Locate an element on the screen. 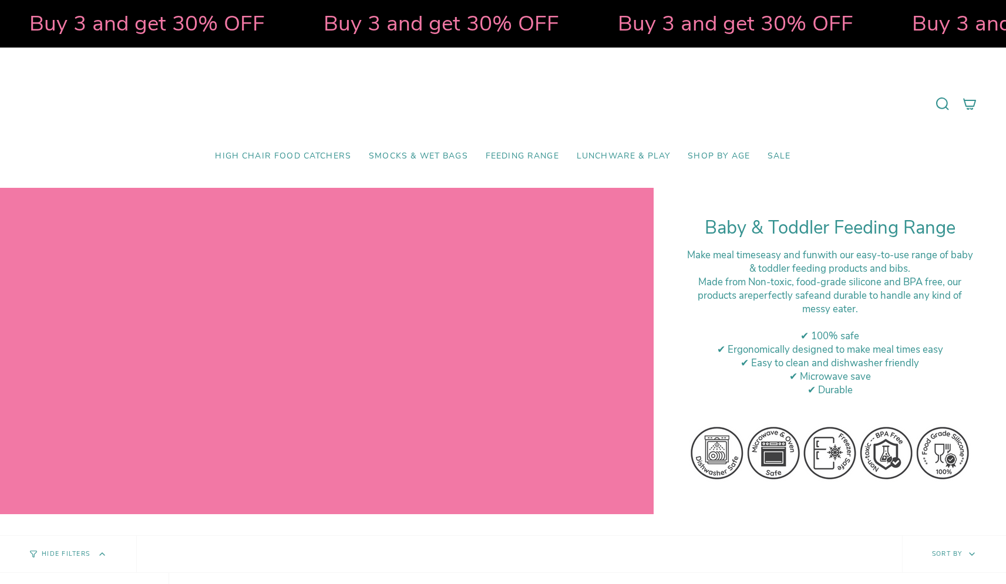 This screenshot has height=584, width=1006. span: High Chair Food Catchers is located at coordinates (283, 156).